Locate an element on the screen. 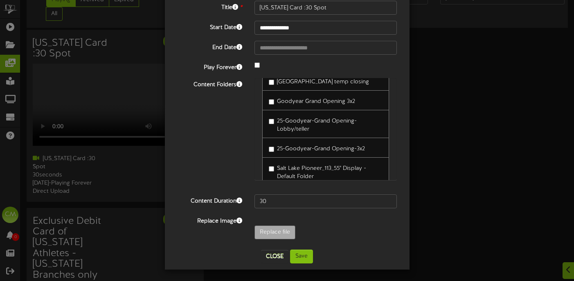  span: 25-Goodyear-Grand Opening-3x2 is located at coordinates (321, 149).